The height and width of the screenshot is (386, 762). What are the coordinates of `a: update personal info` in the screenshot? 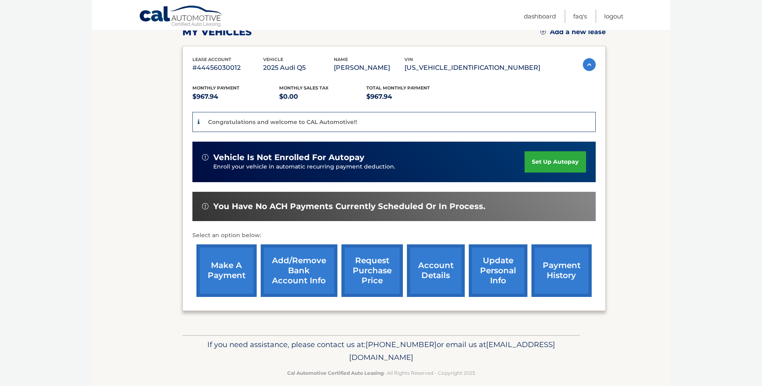 It's located at (498, 271).